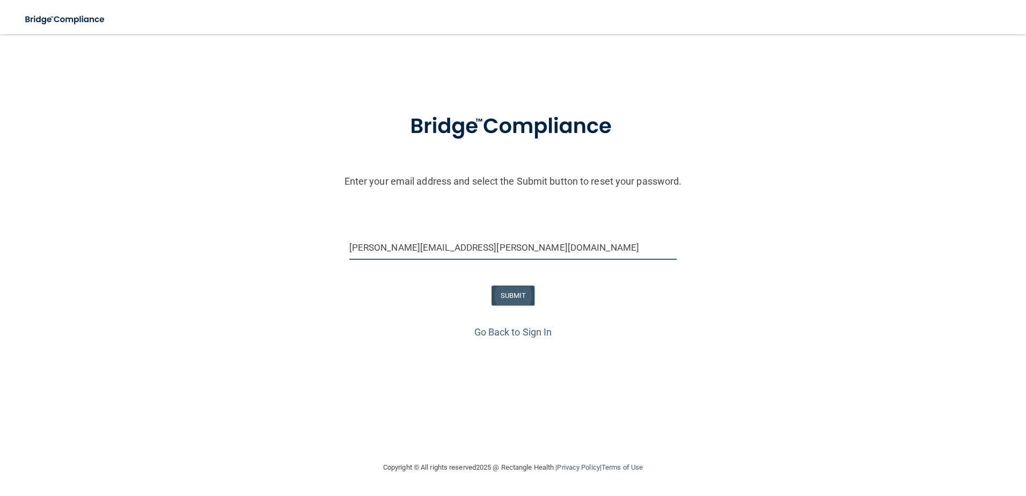 This screenshot has width=1026, height=496. What do you see at coordinates (622, 467) in the screenshot?
I see `a: Terms of Use` at bounding box center [622, 467].